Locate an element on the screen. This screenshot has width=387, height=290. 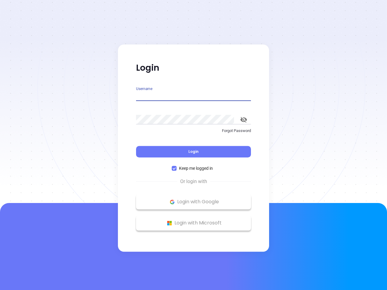
button: Microsoft Logo Login with Microsoft is located at coordinates (193, 223).